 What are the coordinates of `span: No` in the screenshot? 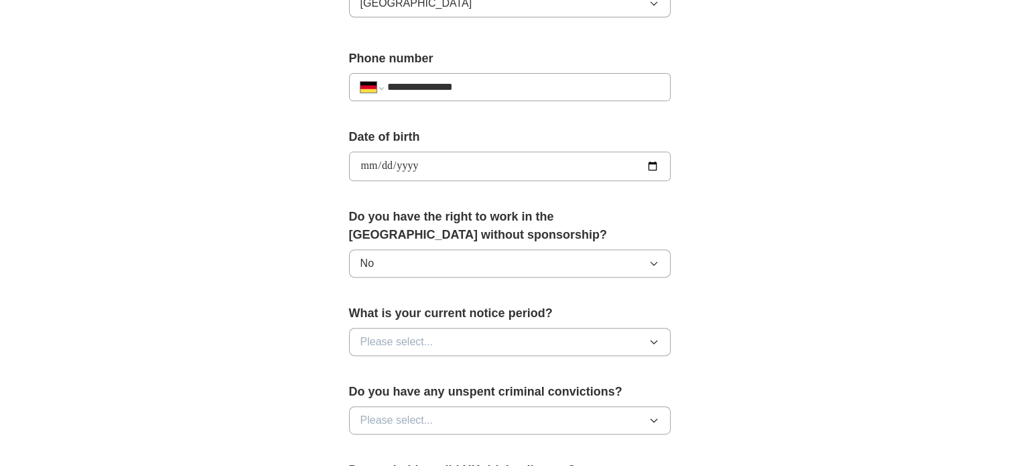 It's located at (367, 263).